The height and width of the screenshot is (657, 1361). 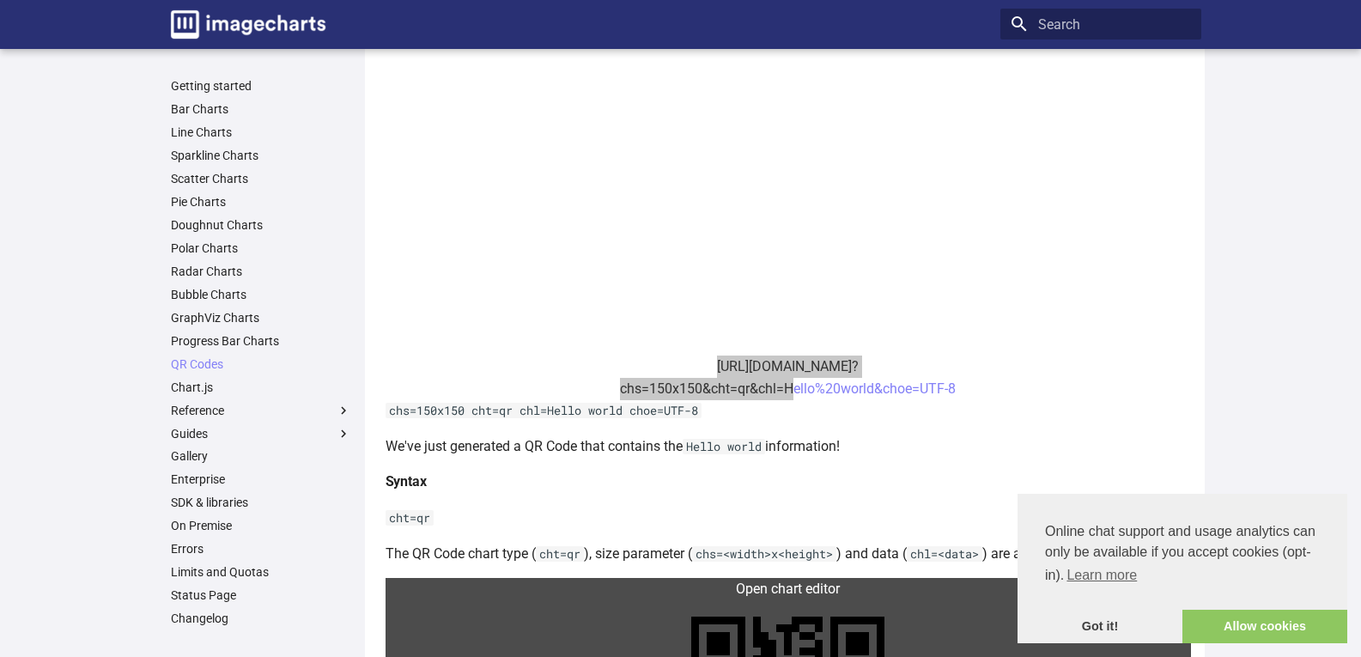 I want to click on p: We've just generated a QR Code that contains the information!, so click(x=788, y=447).